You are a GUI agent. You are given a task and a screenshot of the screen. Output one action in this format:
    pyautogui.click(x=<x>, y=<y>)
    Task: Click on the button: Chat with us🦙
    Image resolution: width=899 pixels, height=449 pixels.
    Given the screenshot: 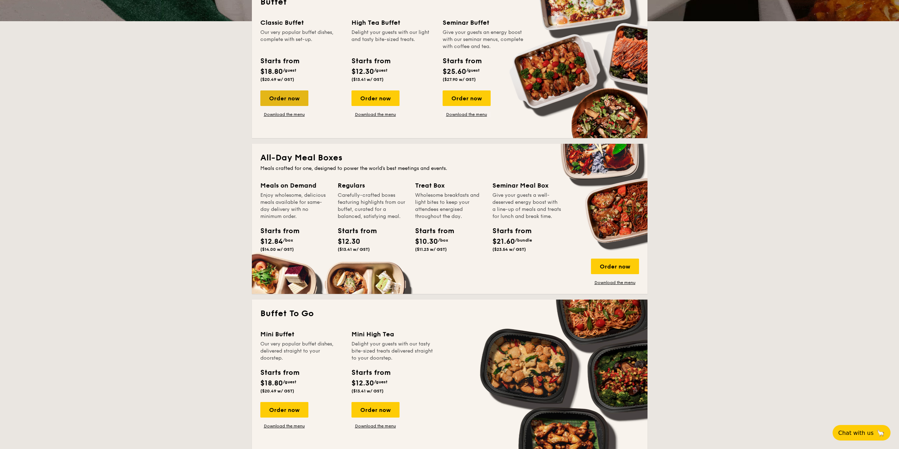 What is the action you would take?
    pyautogui.click(x=862, y=433)
    